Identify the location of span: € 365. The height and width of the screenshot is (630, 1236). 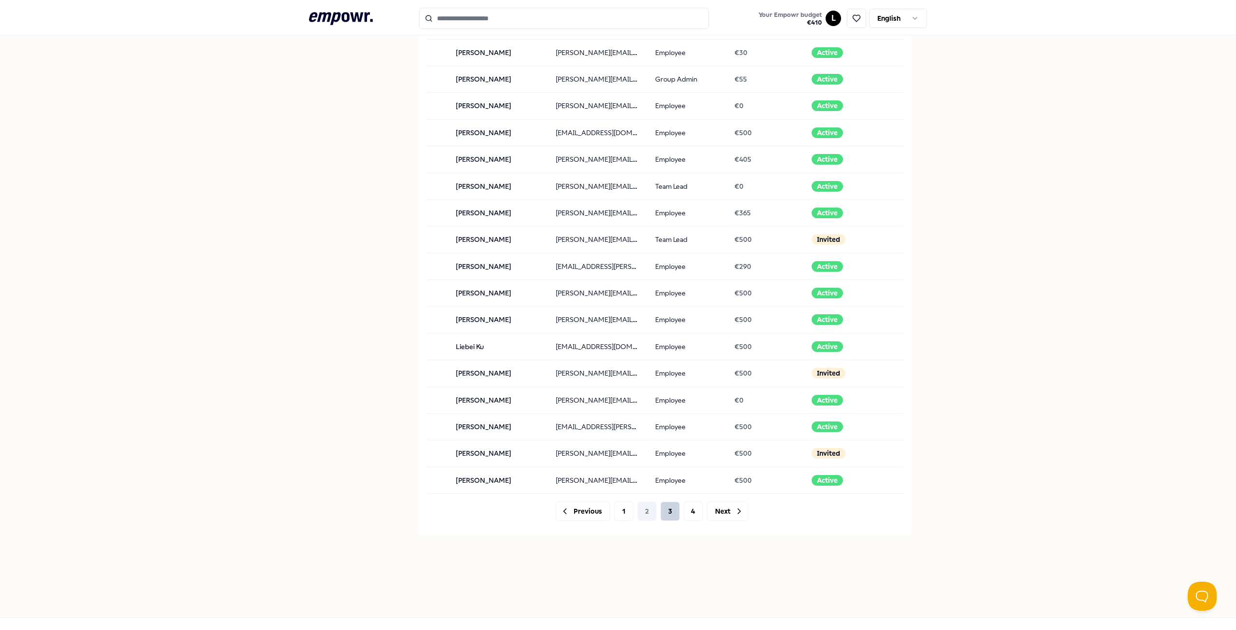
(743, 213).